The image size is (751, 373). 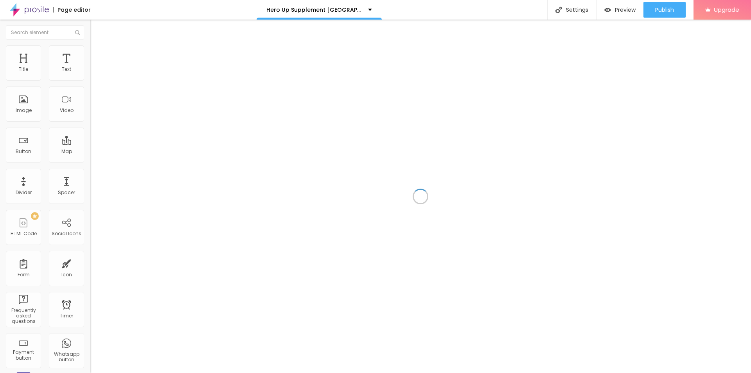 What do you see at coordinates (45, 32) in the screenshot?
I see `input: Search element` at bounding box center [45, 32].